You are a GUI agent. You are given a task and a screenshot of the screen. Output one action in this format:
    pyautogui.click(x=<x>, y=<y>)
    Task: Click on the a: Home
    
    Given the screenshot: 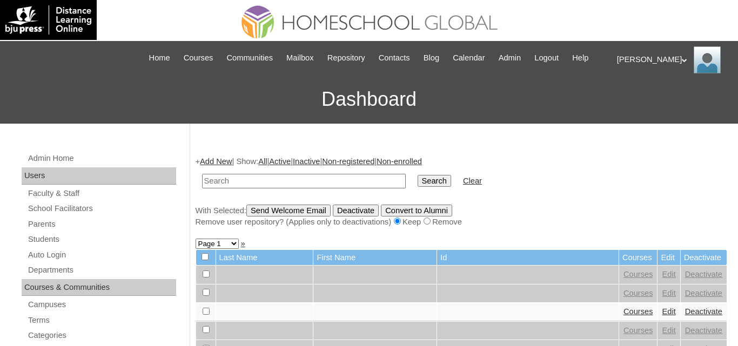 What is the action you would take?
    pyautogui.click(x=159, y=58)
    